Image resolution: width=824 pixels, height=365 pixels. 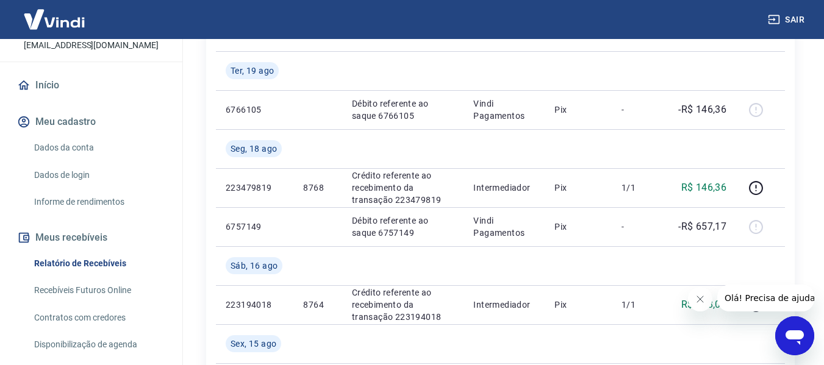 What do you see at coordinates (317, 188) in the screenshot?
I see `p: 8768` at bounding box center [317, 188].